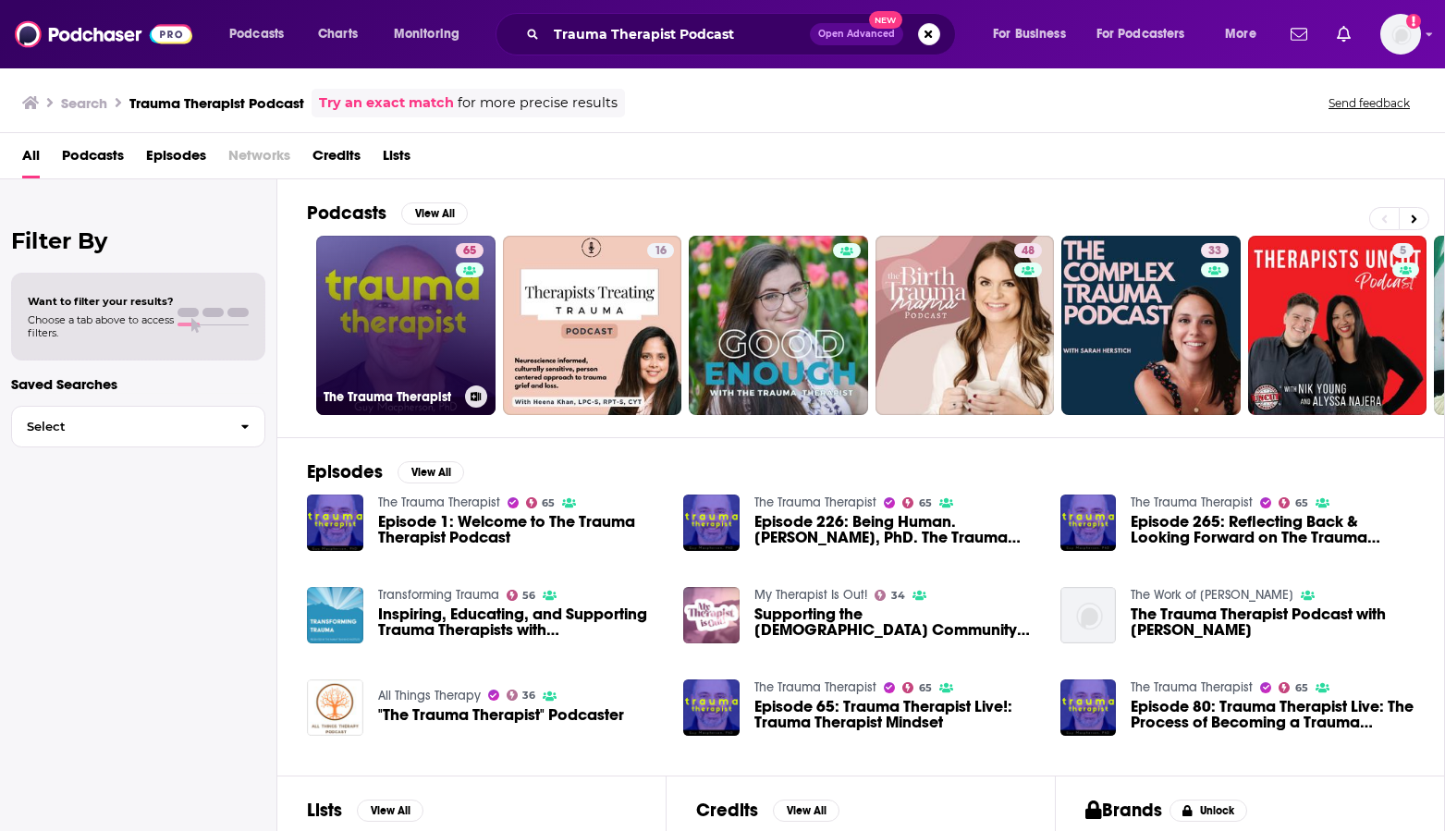 Image resolution: width=1445 pixels, height=831 pixels. I want to click on span: 5, so click(1402, 251).